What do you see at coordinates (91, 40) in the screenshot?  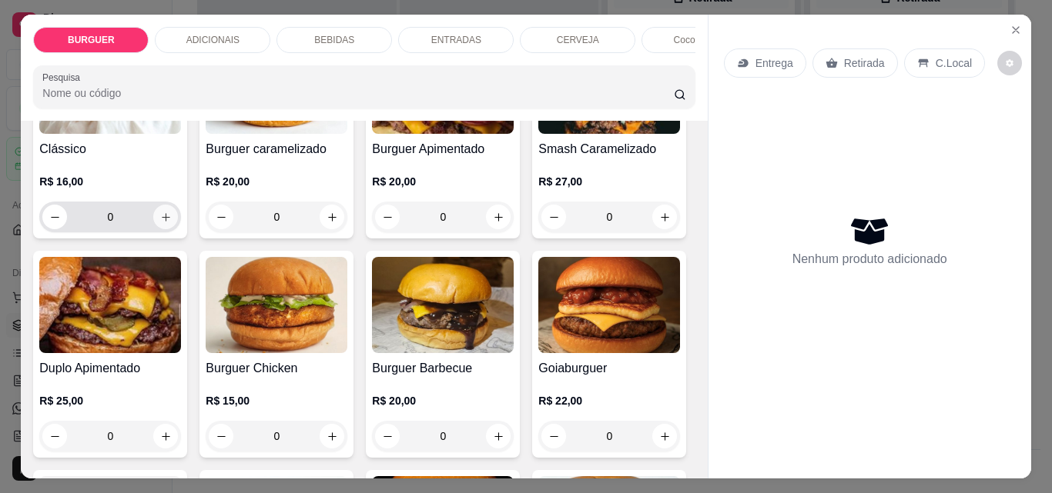 I see `p: BURGUER` at bounding box center [91, 40].